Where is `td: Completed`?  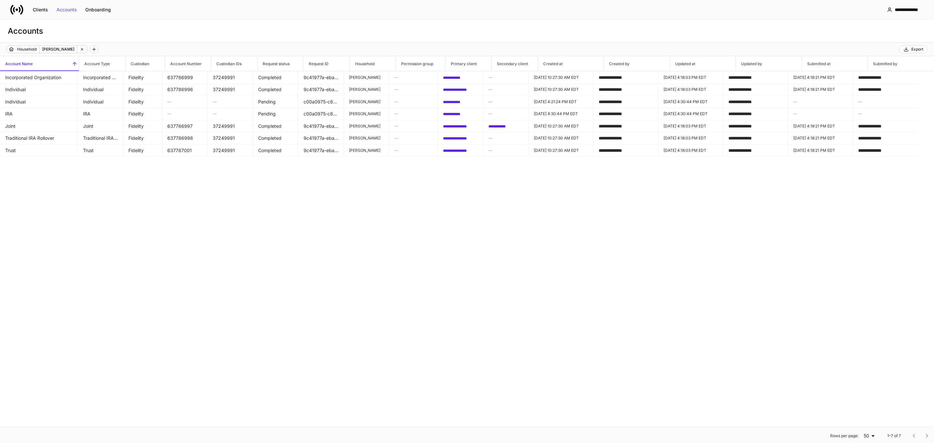 td: Completed is located at coordinates (276, 126).